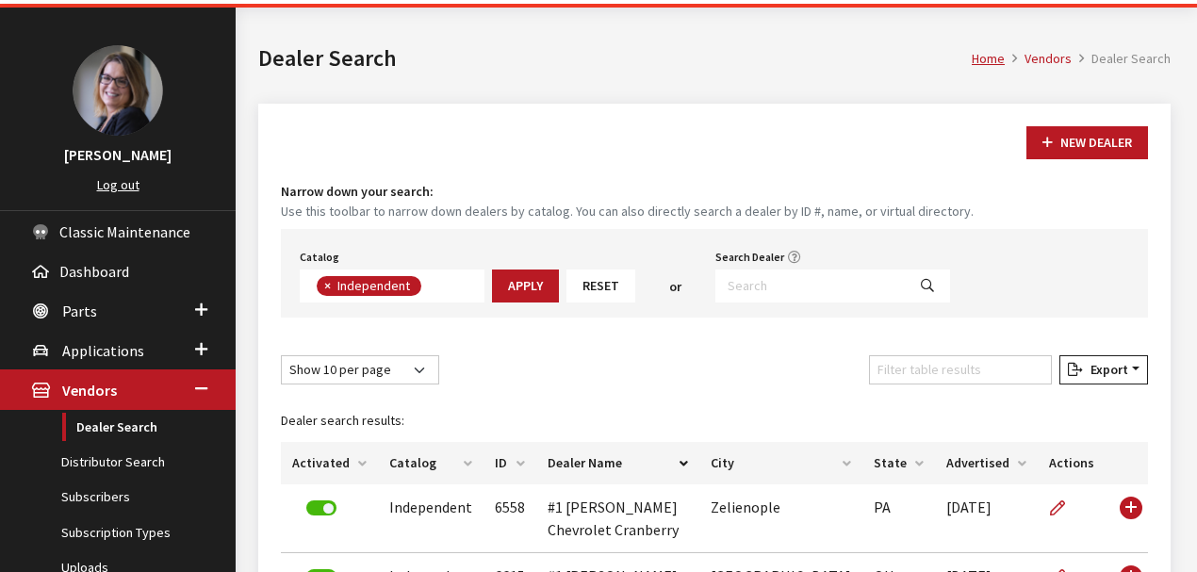  What do you see at coordinates (431, 519) in the screenshot?
I see `td: Independent` at bounding box center [431, 519].